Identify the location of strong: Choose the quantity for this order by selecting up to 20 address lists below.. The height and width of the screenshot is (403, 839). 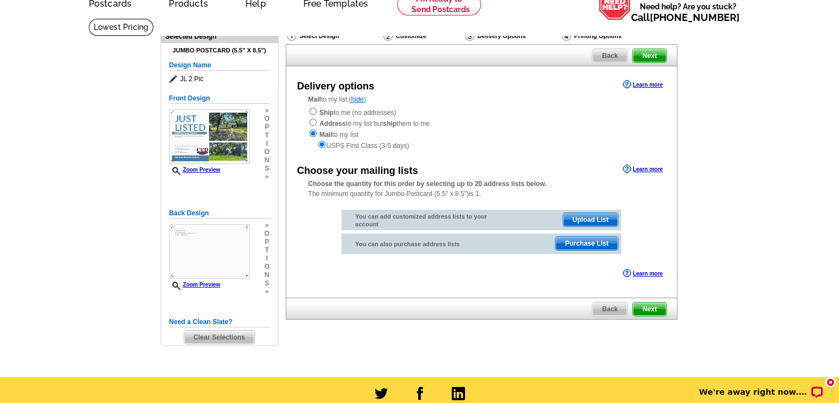
(427, 184).